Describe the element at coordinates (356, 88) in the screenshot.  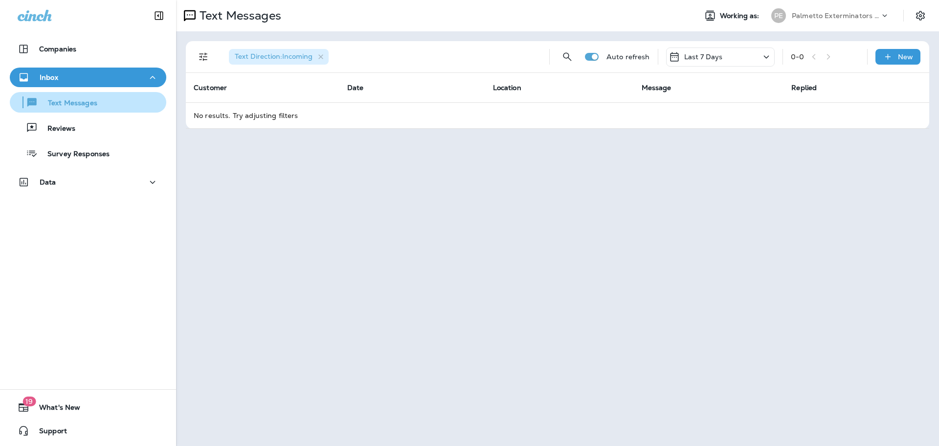
I see `span: Date` at that location.